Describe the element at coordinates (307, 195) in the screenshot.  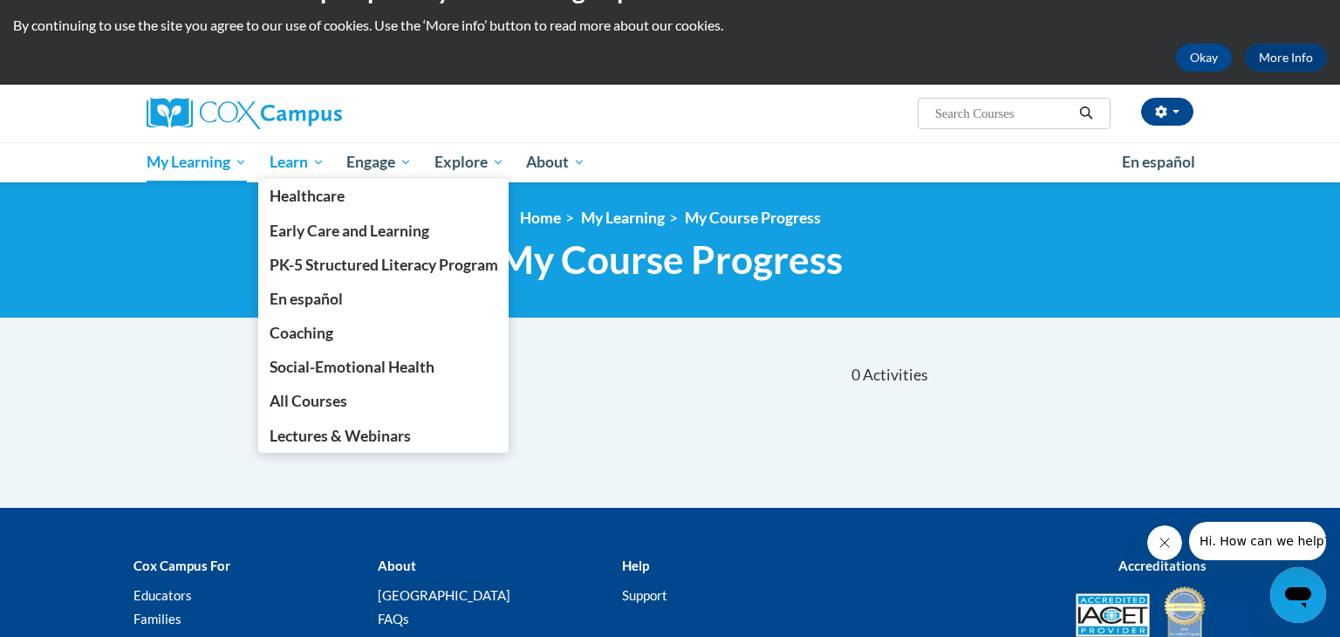
I see `span: Healthcare` at that location.